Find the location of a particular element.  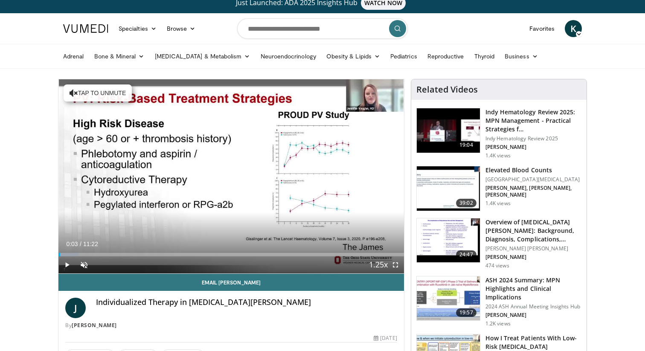

h3: ASH 2024 Summary: MPN Highlights and Clinical Implications is located at coordinates (533, 289).